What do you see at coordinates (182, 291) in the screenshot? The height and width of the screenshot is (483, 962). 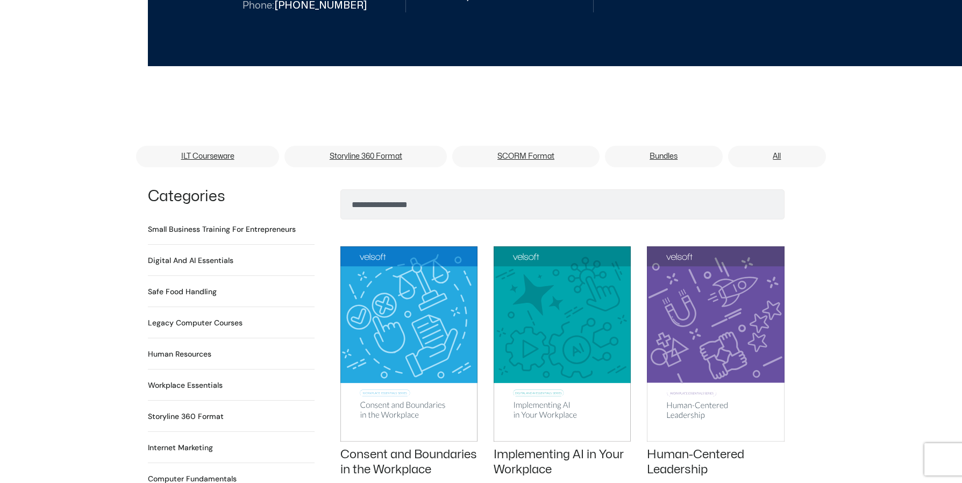 I see `a: Visit product category Safe Food Handling` at bounding box center [182, 291].